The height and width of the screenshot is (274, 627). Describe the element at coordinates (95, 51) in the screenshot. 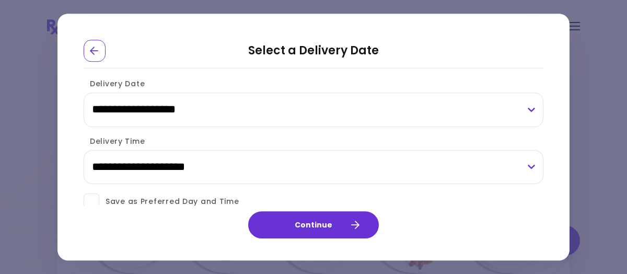

I see `div: Go Back` at that location.